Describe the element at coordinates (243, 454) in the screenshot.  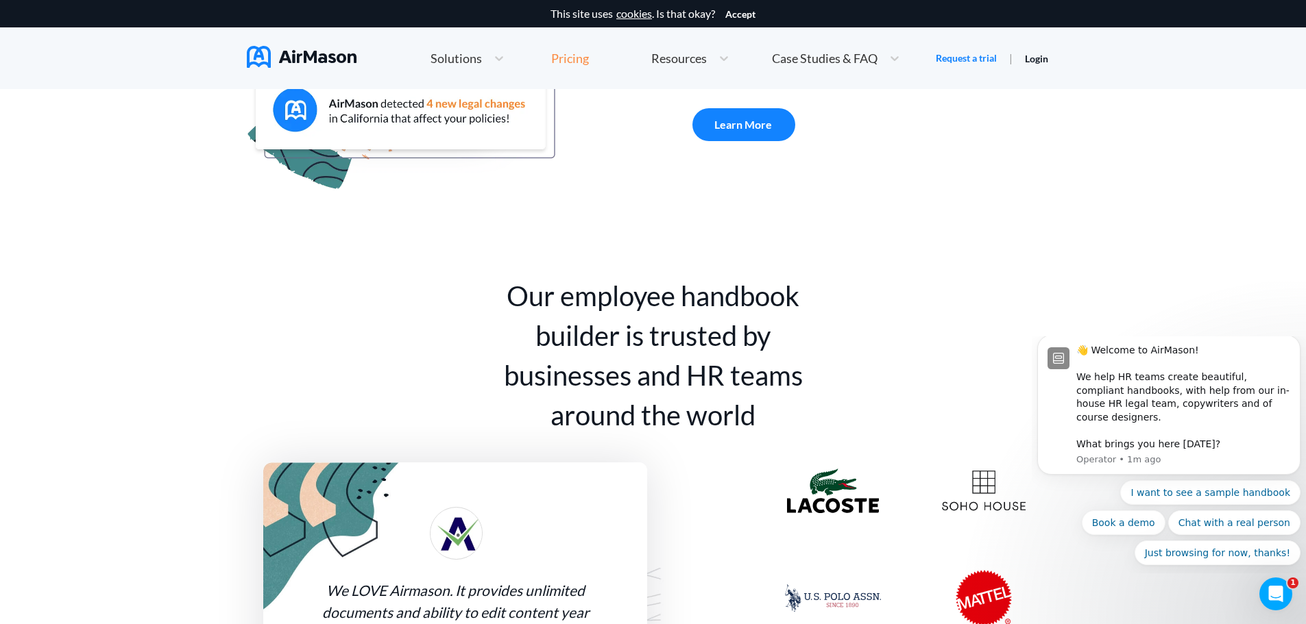
I see `button: Send a message…` at that location.